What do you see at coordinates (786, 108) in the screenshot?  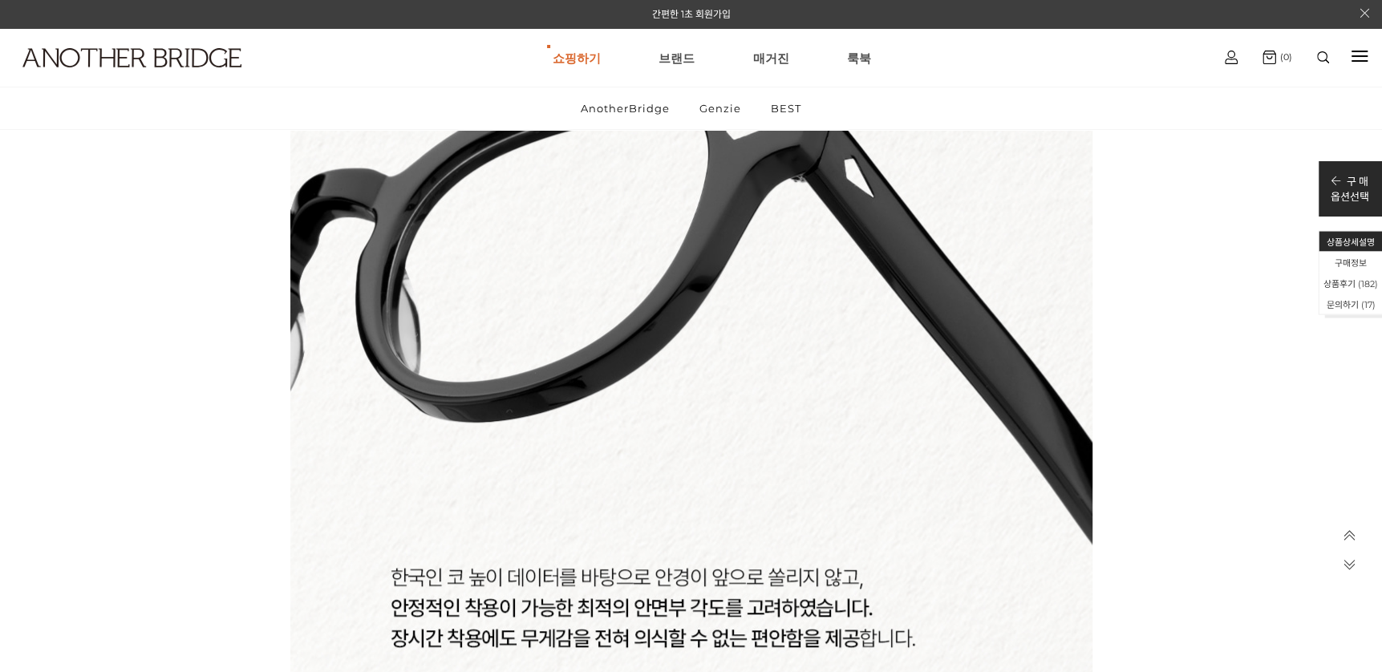 I see `a: BEST` at bounding box center [786, 108].